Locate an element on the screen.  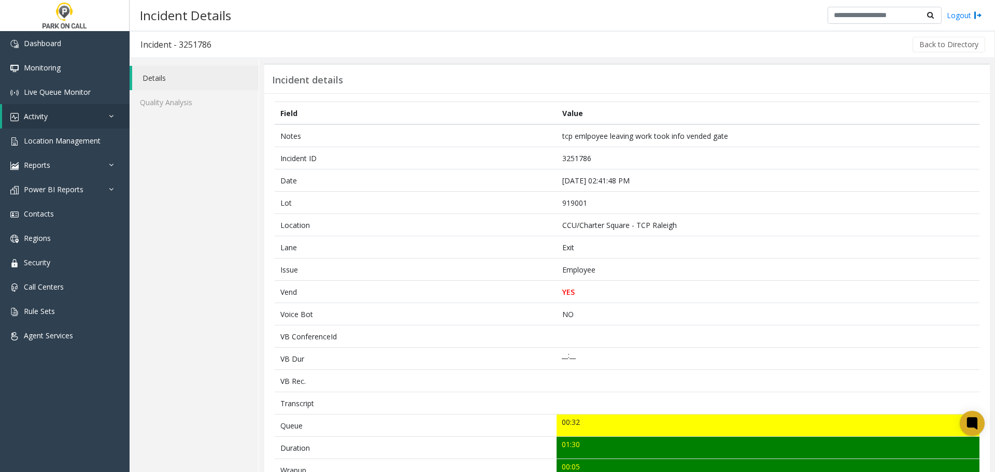
span: Security is located at coordinates (37, 262).